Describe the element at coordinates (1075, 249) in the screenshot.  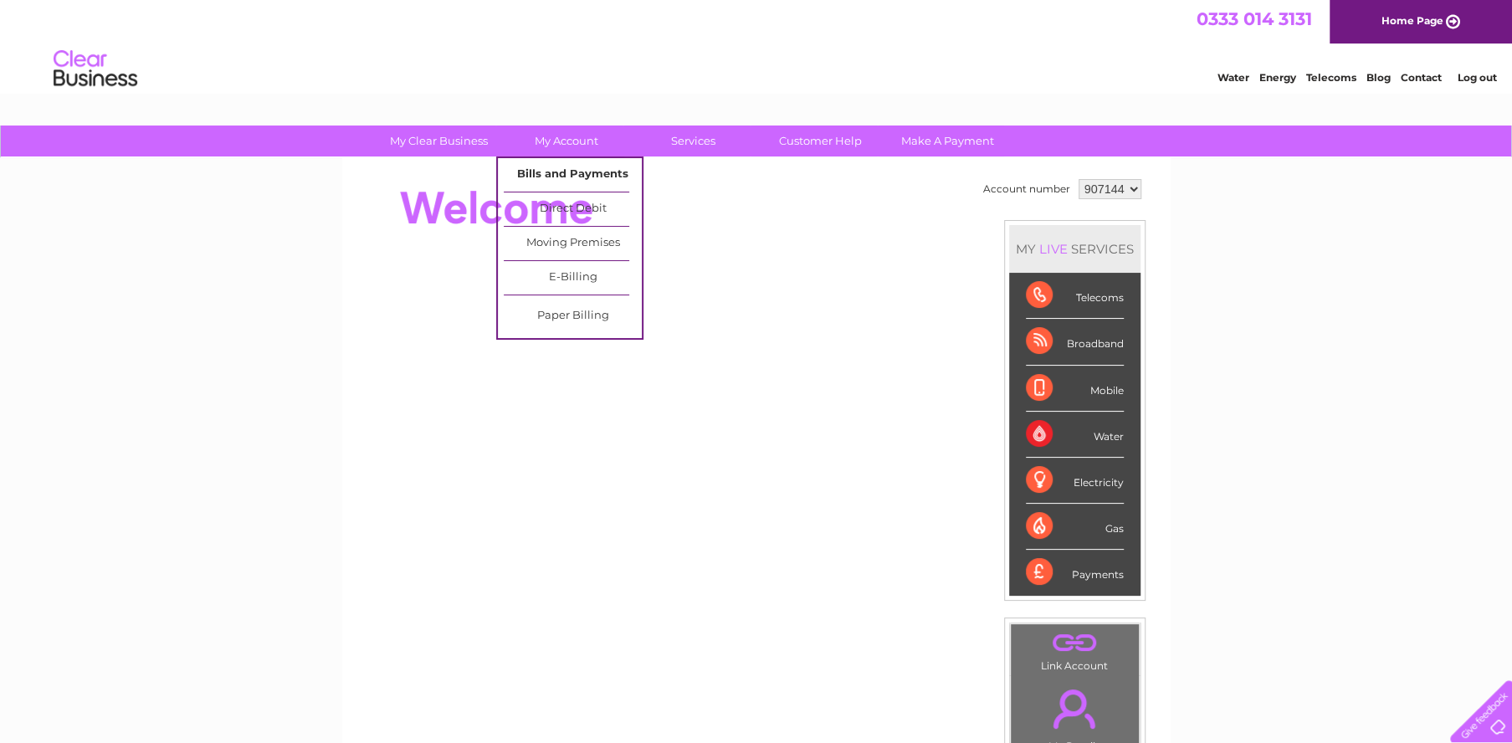
I see `div: MY SERVICES` at that location.